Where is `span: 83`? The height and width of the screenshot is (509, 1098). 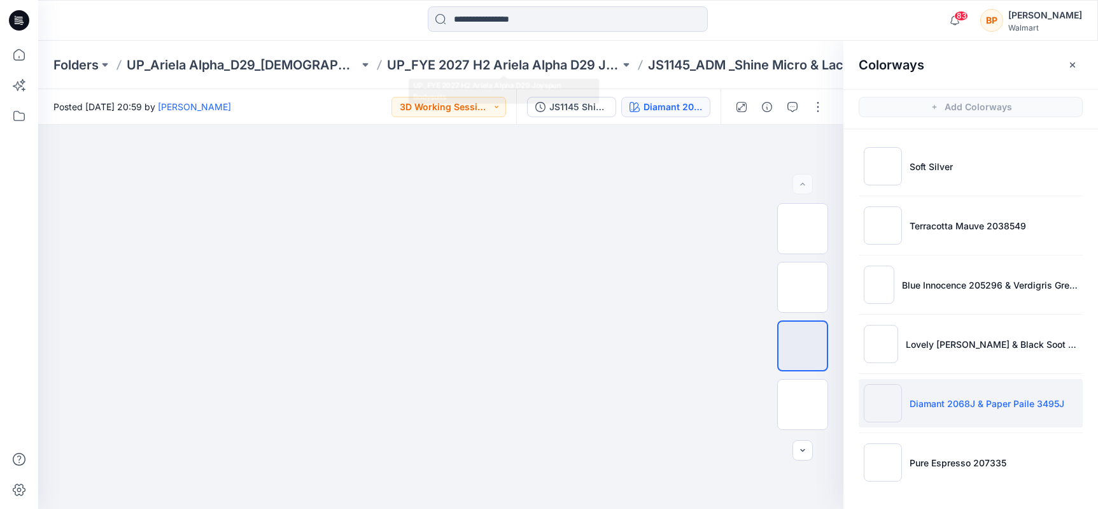
span: 83 is located at coordinates (961, 16).